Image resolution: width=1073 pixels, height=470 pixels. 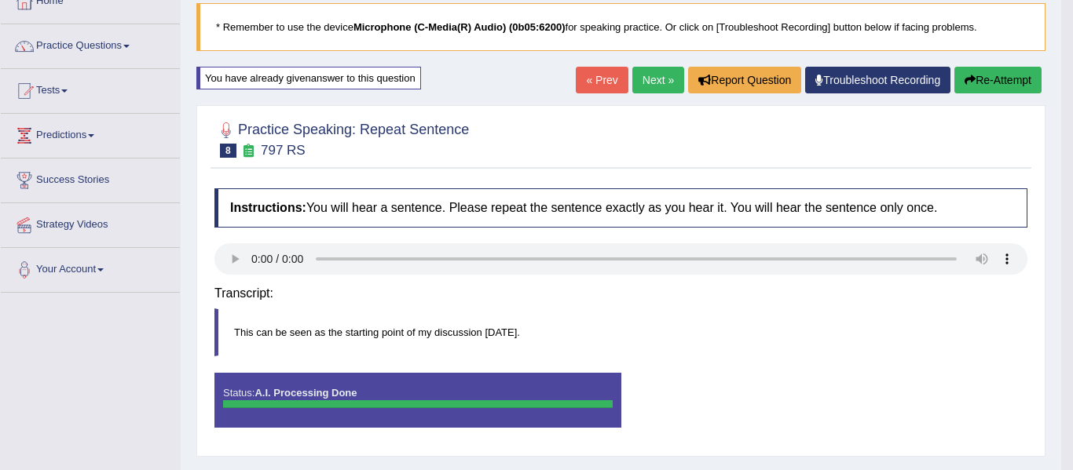 What do you see at coordinates (877, 80) in the screenshot?
I see `a: Troubleshoot Recording` at bounding box center [877, 80].